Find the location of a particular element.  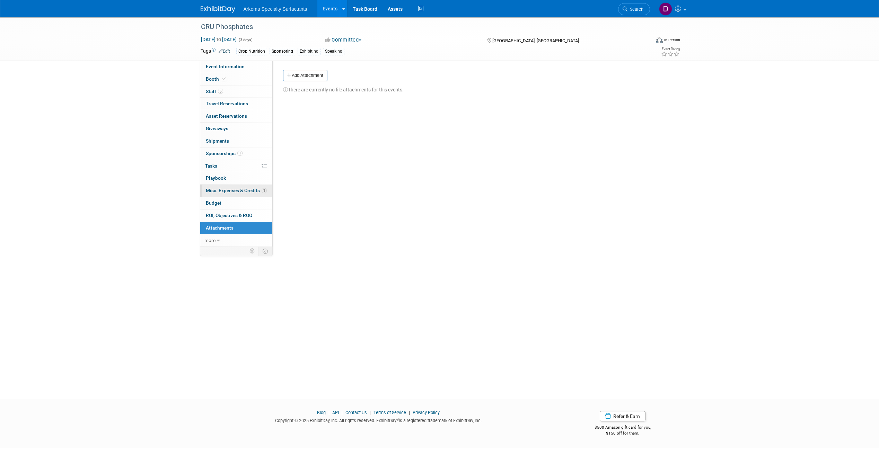

span: Budget is located at coordinates (213, 203).